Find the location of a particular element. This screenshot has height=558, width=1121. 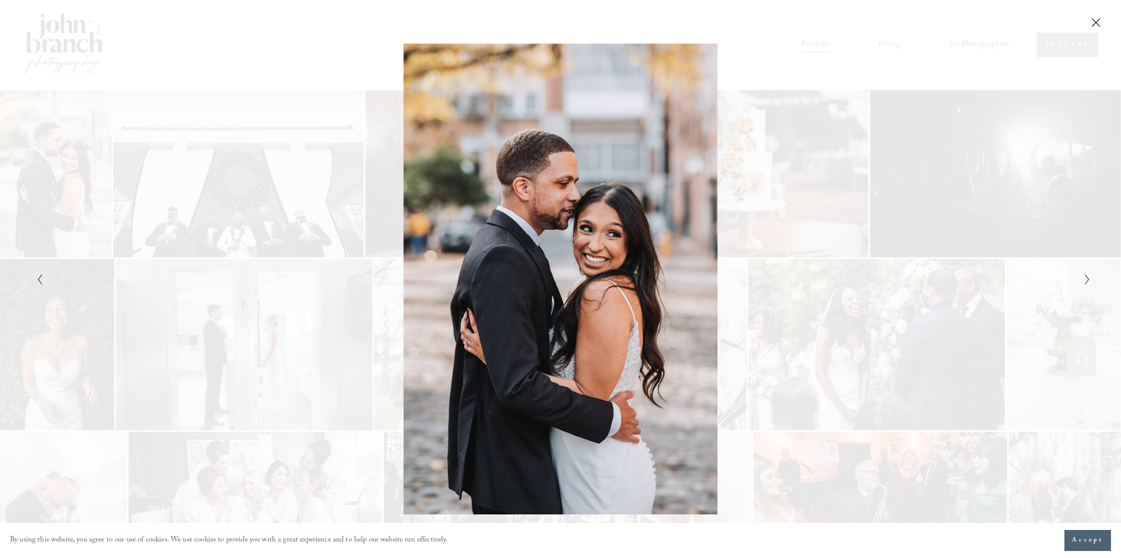

button: Accept is located at coordinates (1088, 540).